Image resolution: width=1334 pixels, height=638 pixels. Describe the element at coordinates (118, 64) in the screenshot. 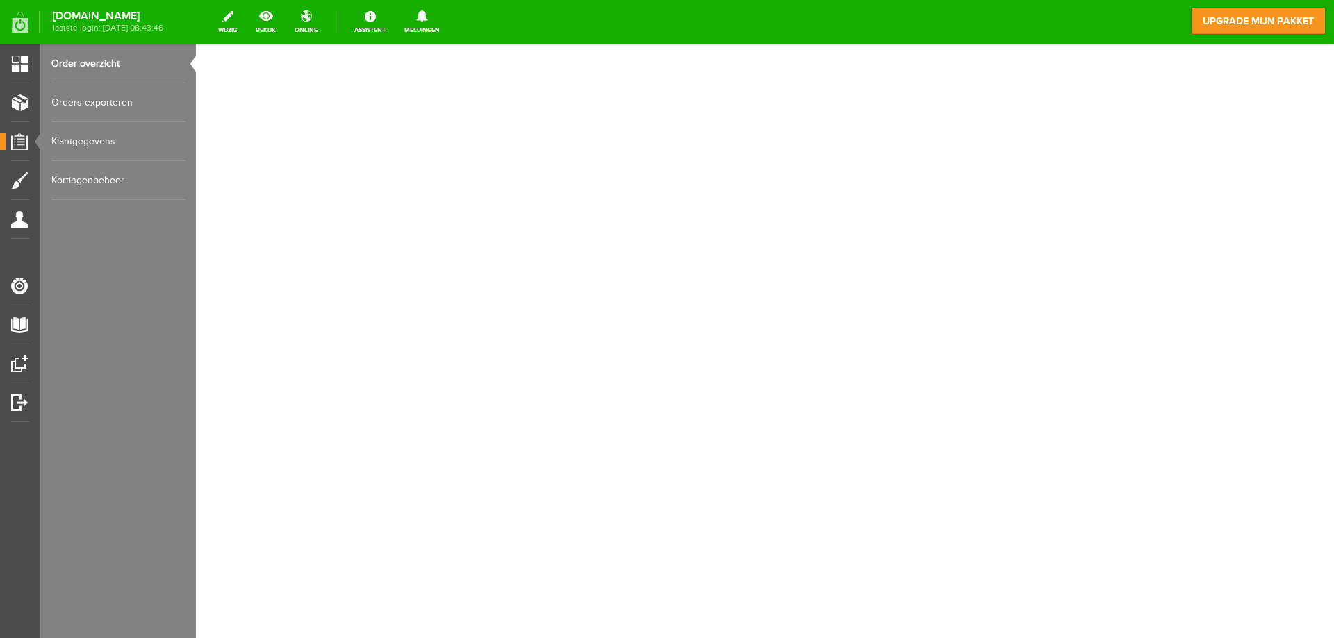

I see `a: Order overzicht` at that location.